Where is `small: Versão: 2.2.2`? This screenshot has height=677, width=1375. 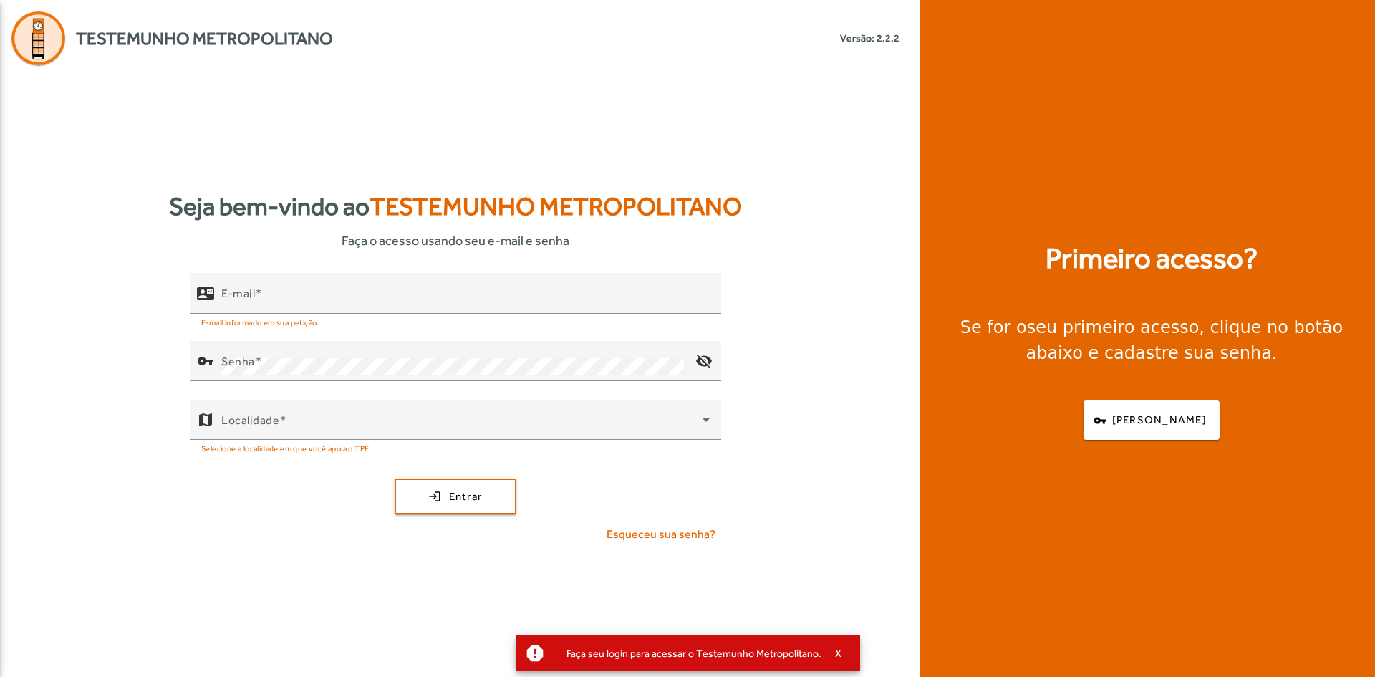
small: Versão: 2.2.2 is located at coordinates (870, 38).